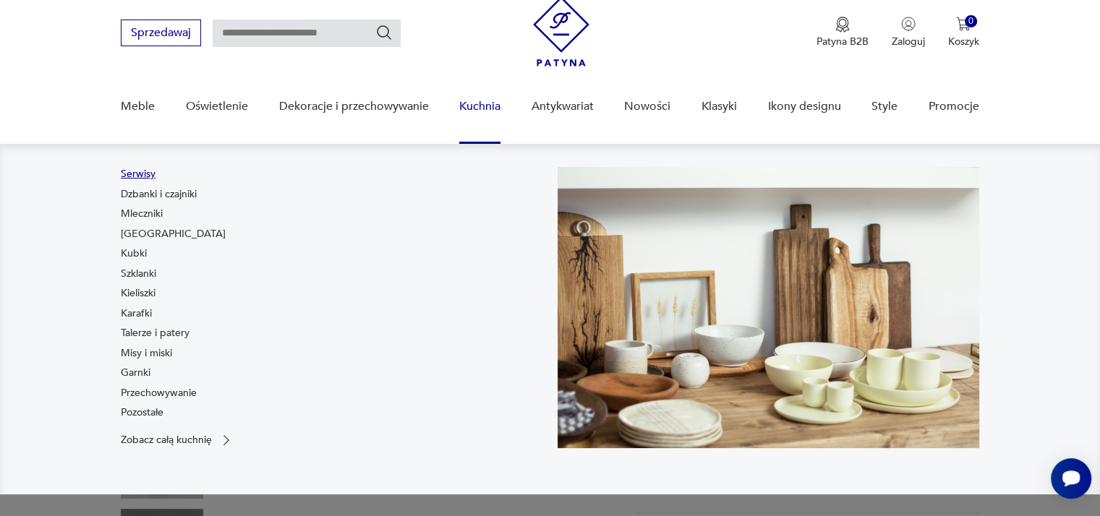  Describe the element at coordinates (803, 106) in the screenshot. I see `a: Ikony designu` at that location.